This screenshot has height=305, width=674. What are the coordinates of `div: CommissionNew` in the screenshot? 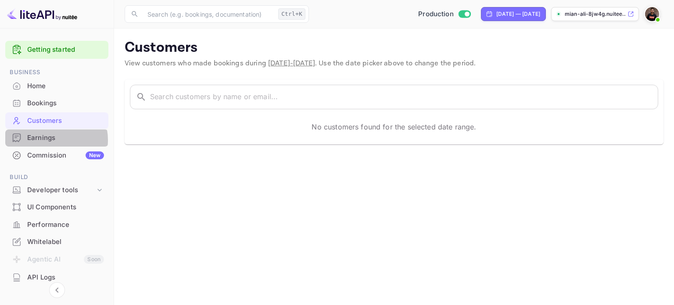 It's located at (57, 155).